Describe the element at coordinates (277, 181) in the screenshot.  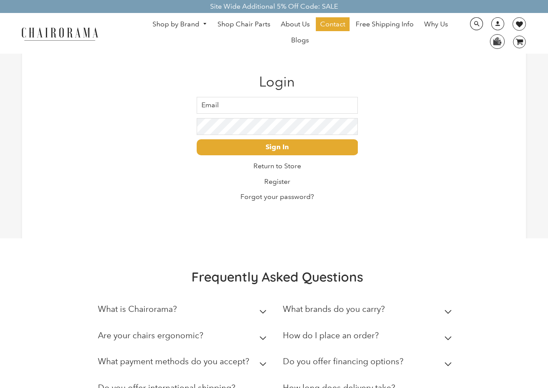
I see `a: Register` at that location.